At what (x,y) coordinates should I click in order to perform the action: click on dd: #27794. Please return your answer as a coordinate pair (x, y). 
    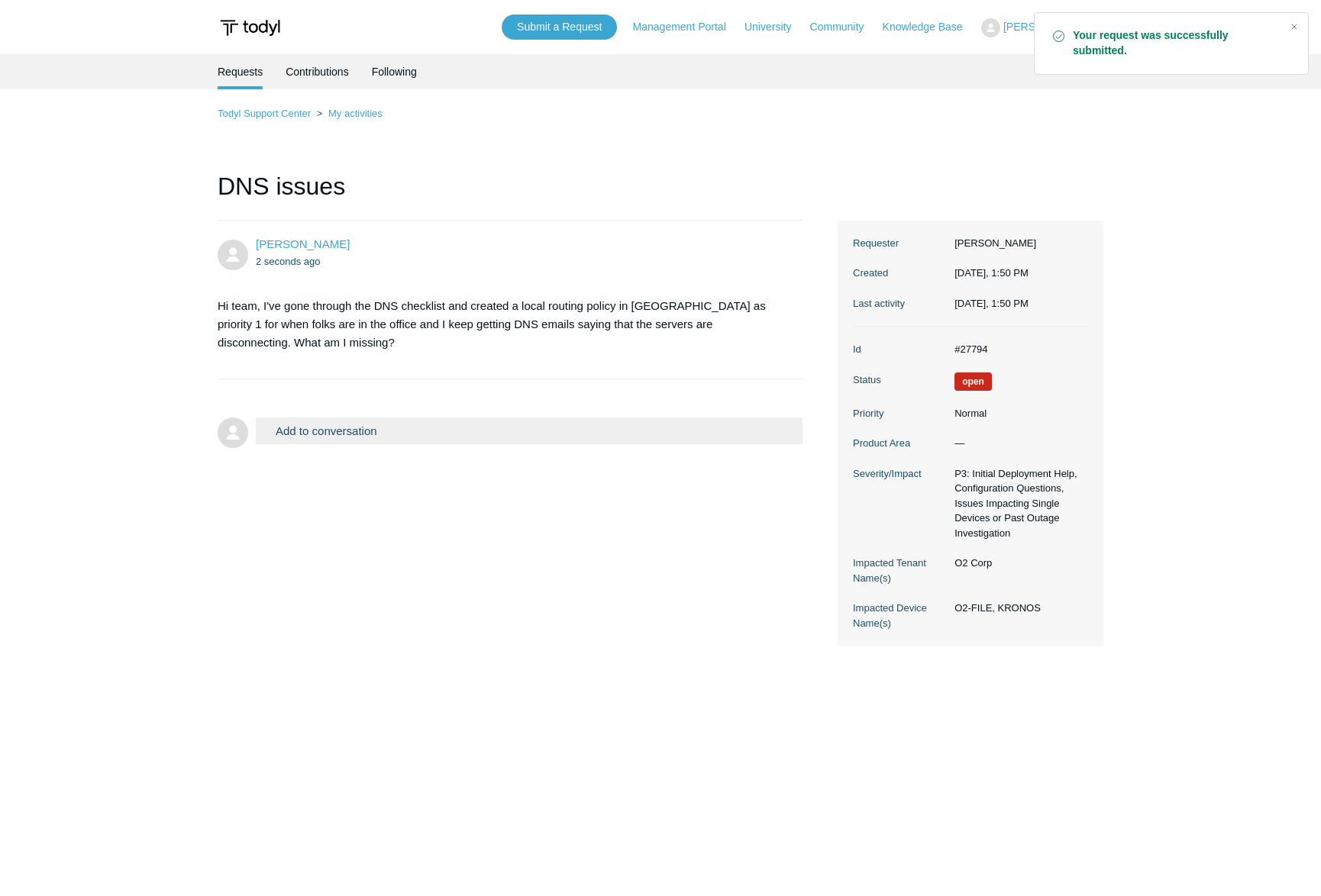
    Looking at the image, I should click on (1017, 350).